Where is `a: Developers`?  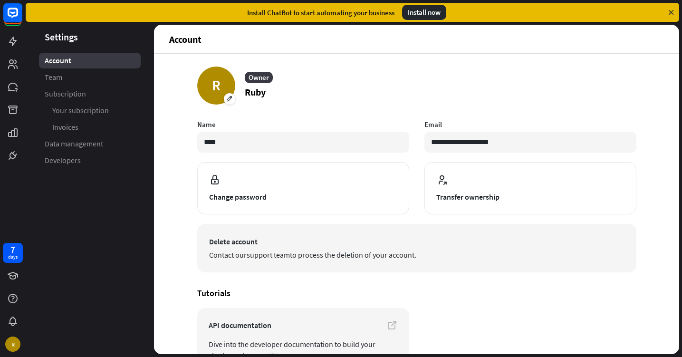
a: Developers is located at coordinates (90, 160).